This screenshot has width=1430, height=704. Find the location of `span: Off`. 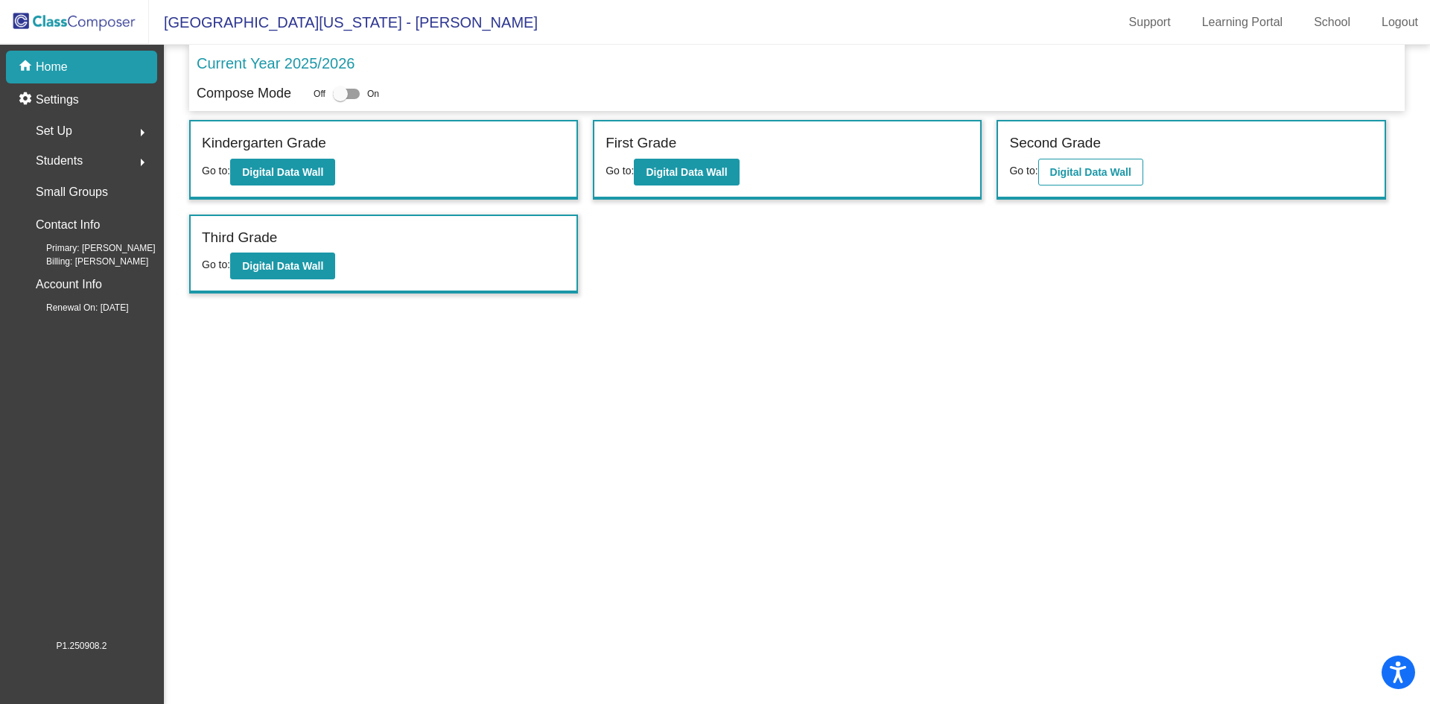

span: Off is located at coordinates (320, 94).